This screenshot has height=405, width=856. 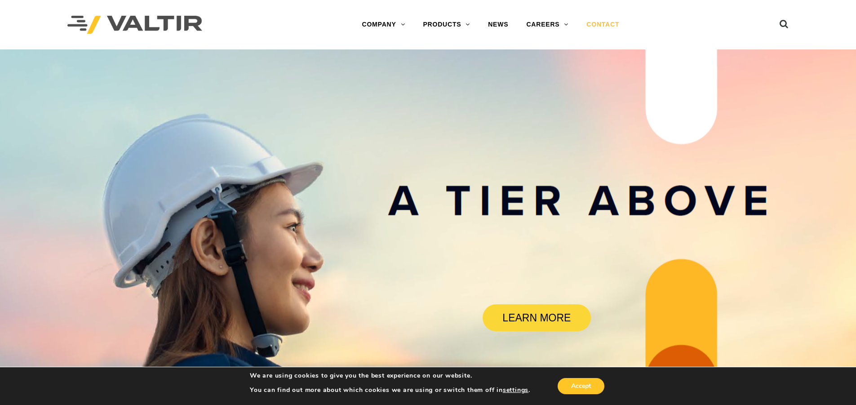 What do you see at coordinates (515, 390) in the screenshot?
I see `button: settings` at bounding box center [515, 390].